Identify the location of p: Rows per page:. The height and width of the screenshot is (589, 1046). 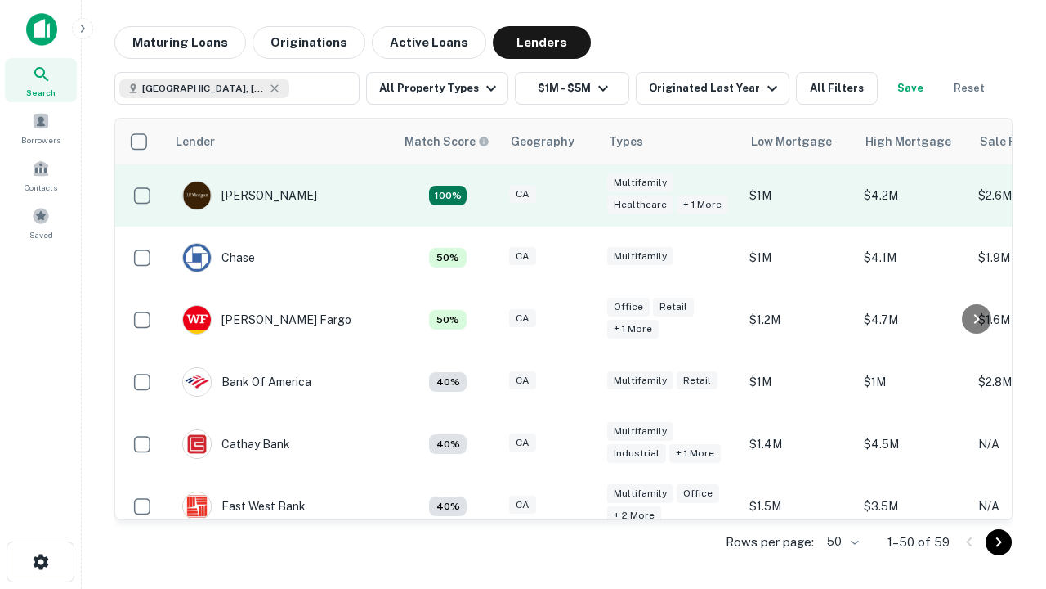
(770, 542).